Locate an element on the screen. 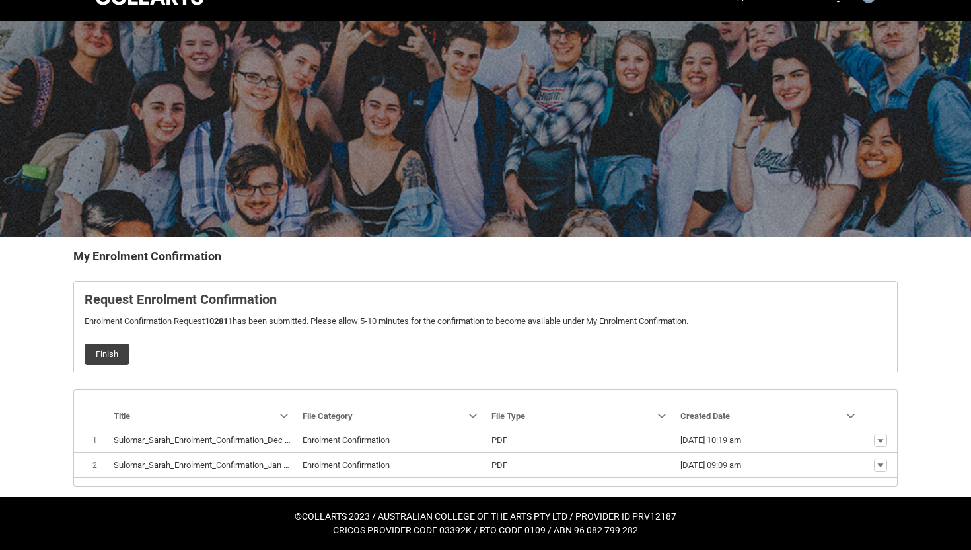 This screenshot has height=550, width=971. article: REDU_Generate_Enrolment_Confirmation flow is located at coordinates (486, 327).